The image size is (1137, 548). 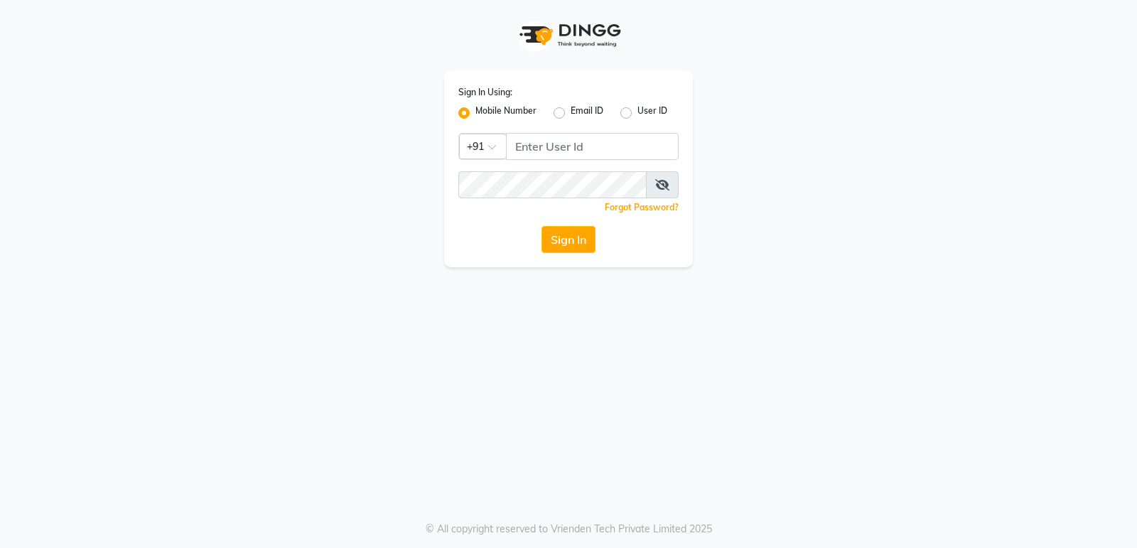 I want to click on button: Sign In, so click(x=569, y=240).